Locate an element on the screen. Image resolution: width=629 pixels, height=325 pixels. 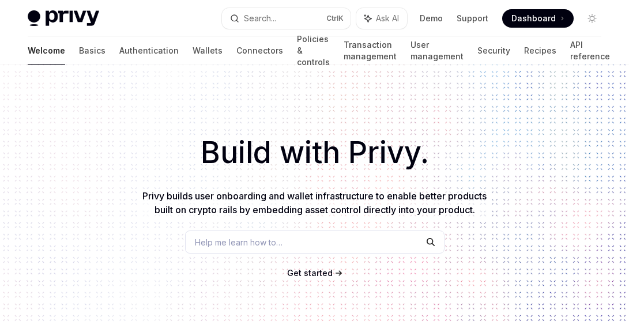
button: Search...CtrlK is located at coordinates (286, 18).